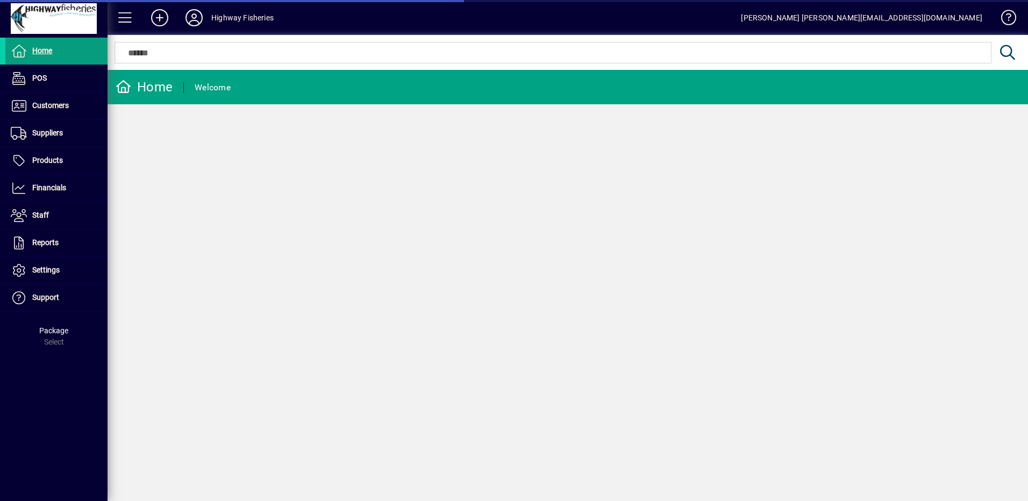 The image size is (1028, 501). What do you see at coordinates (47, 133) in the screenshot?
I see `span: Suppliers` at bounding box center [47, 133].